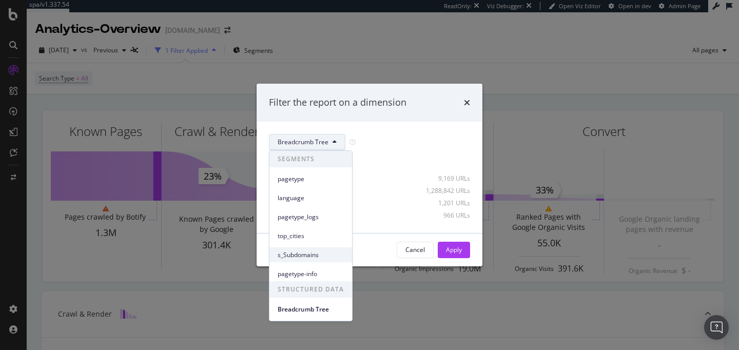 This screenshot has height=350, width=739. I want to click on span: s_Subdomains, so click(310, 255).